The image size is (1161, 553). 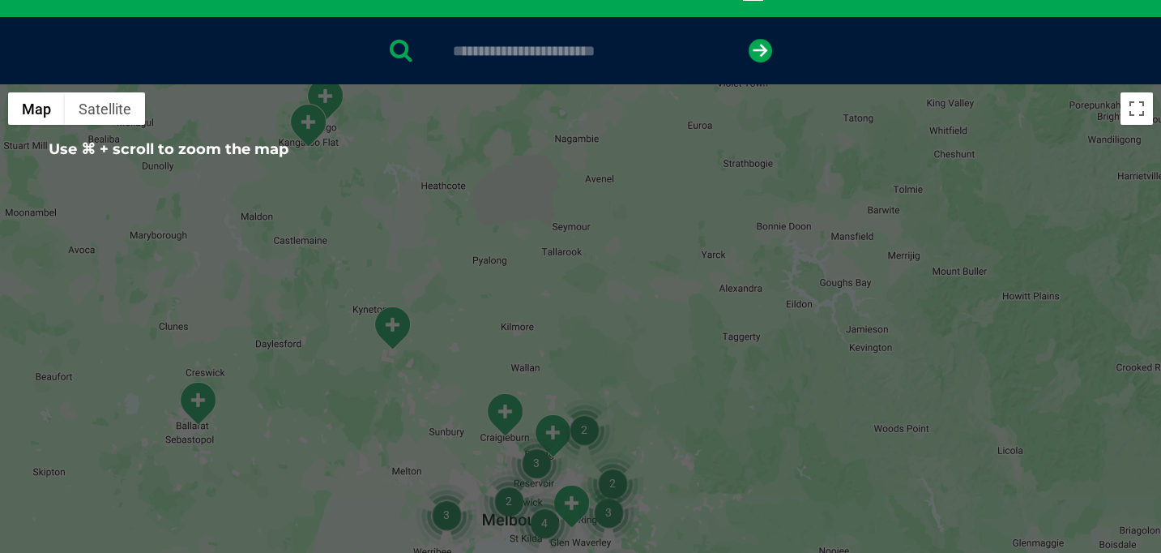 I want to click on div: Kangaroo Flat, so click(x=308, y=125).